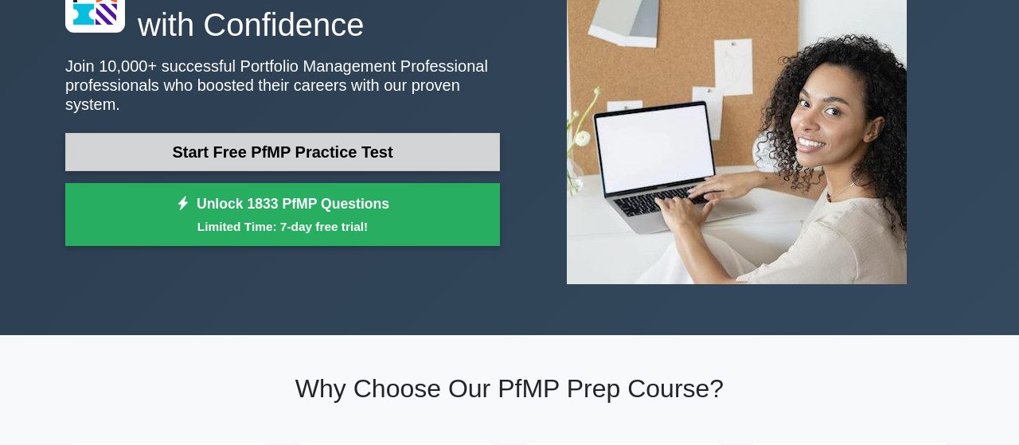 This screenshot has height=445, width=1019. I want to click on h2: Why Choose Our PfMP Prep Course?, so click(509, 388).